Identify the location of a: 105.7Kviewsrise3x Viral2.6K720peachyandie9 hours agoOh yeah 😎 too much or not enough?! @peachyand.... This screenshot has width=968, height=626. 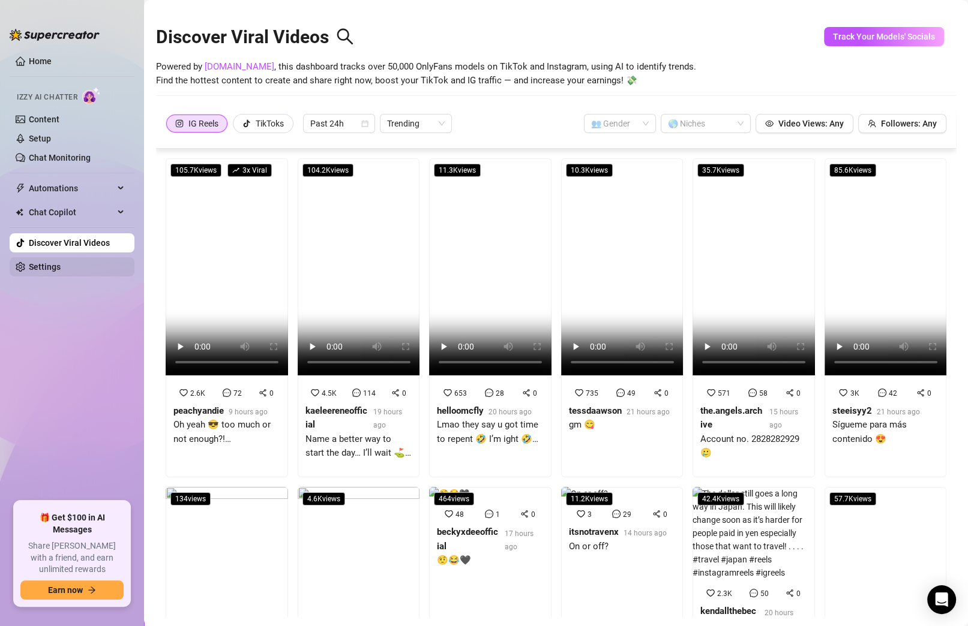
(227, 318).